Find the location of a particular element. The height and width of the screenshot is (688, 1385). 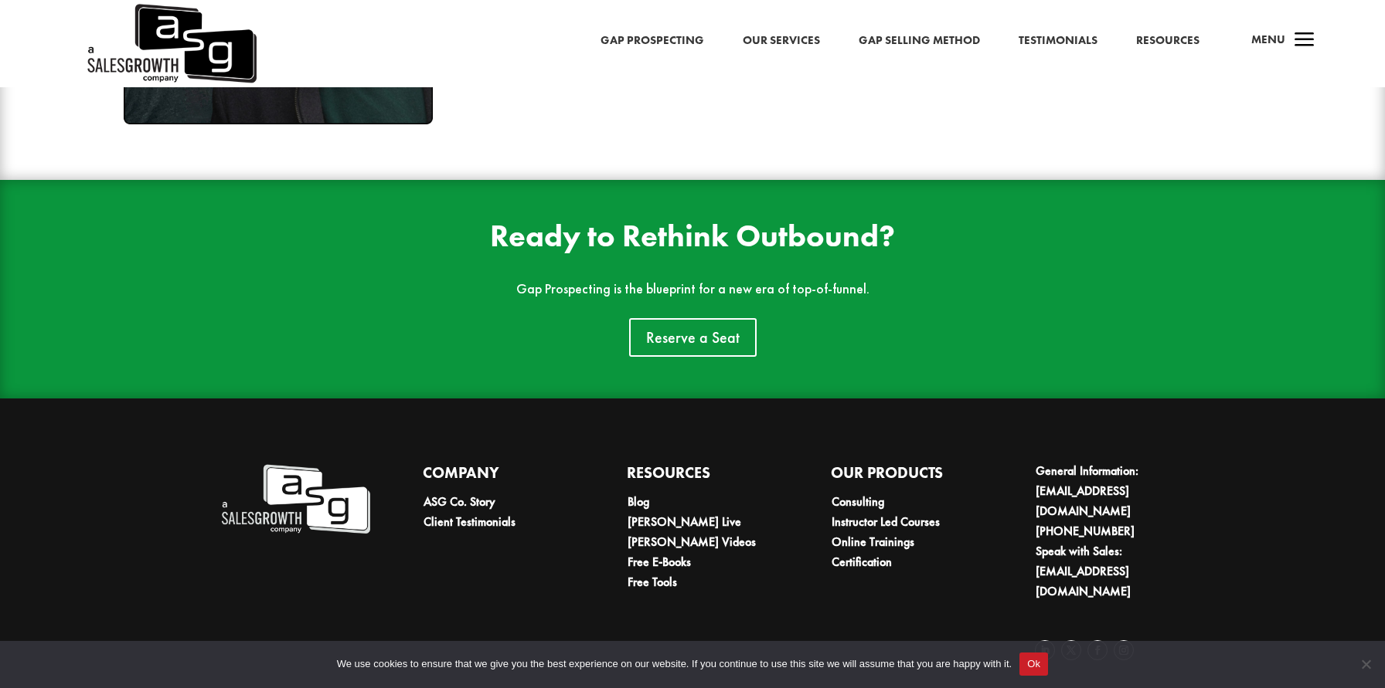

span: Menu is located at coordinates (1268, 39).